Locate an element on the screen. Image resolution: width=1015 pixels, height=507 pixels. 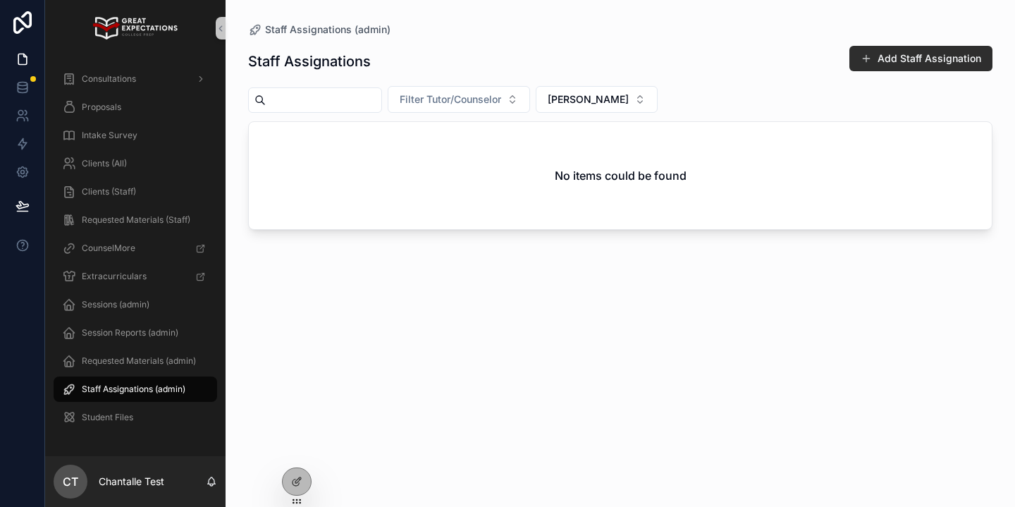
a: Consultations is located at coordinates (135, 79).